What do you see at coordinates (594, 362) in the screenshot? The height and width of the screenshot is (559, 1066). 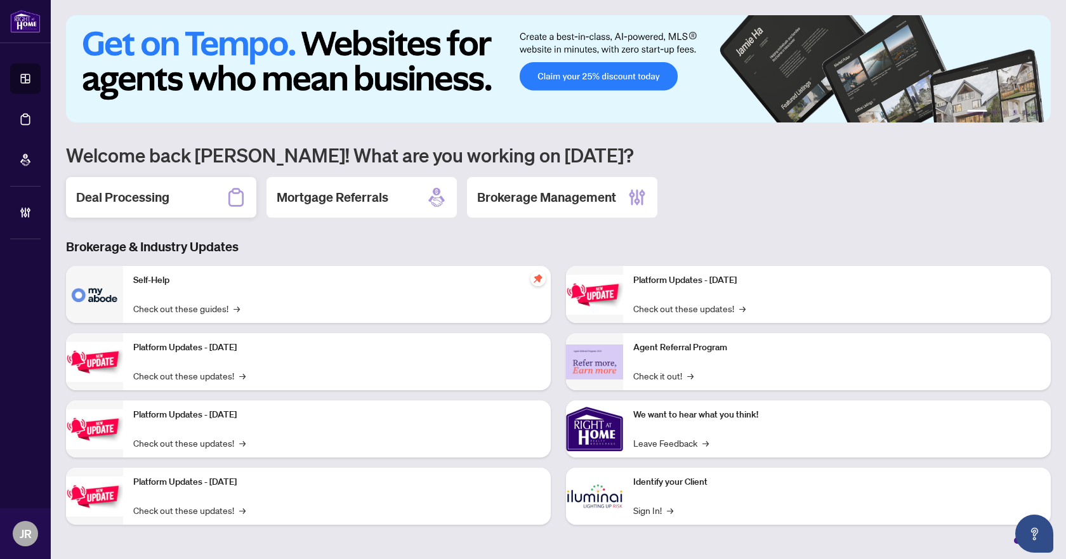 I see `img: Agent Referral Program` at bounding box center [594, 362].